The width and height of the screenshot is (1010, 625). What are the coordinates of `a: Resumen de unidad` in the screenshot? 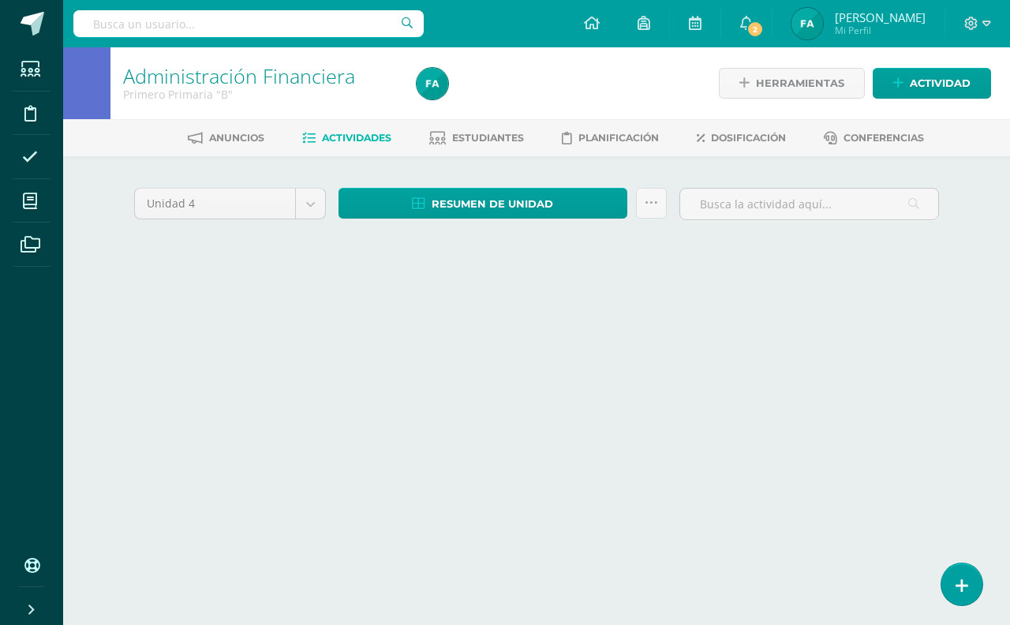 It's located at (483, 203).